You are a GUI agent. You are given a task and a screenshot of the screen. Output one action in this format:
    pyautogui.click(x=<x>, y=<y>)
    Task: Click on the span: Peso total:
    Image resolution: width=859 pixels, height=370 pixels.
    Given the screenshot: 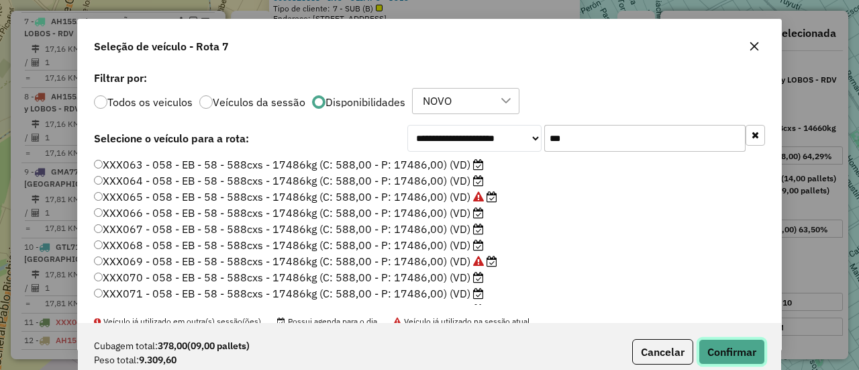 What is the action you would take?
    pyautogui.click(x=116, y=360)
    